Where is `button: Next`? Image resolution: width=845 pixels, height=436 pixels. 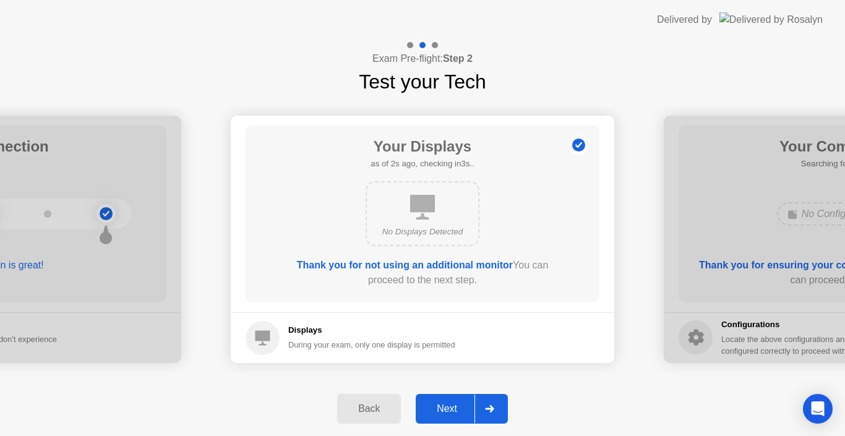
button: Next is located at coordinates (461, 409).